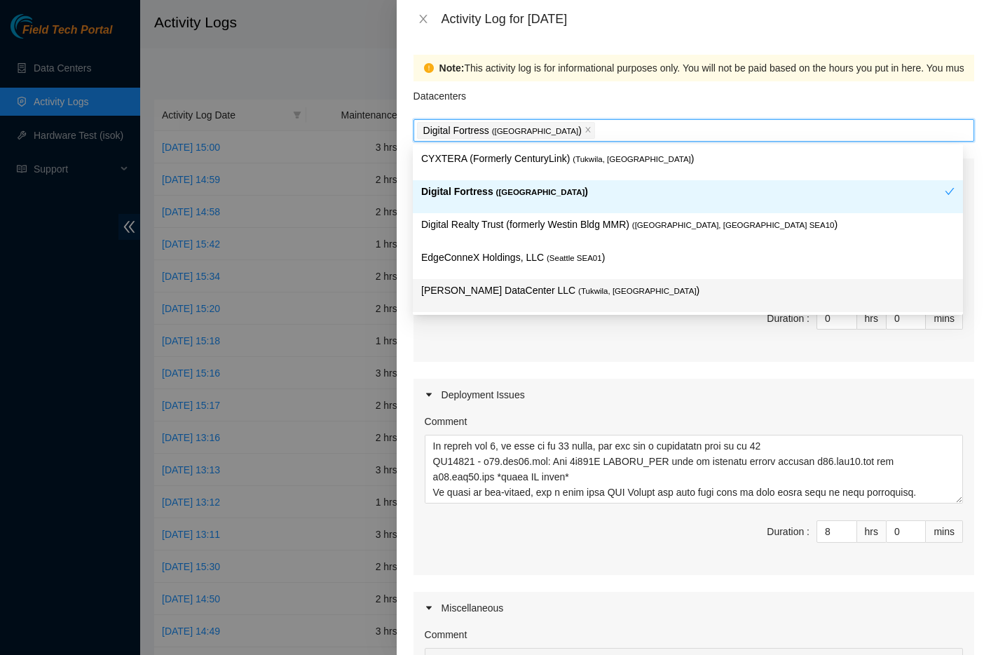 The height and width of the screenshot is (655, 991). I want to click on strong: Note:, so click(452, 68).